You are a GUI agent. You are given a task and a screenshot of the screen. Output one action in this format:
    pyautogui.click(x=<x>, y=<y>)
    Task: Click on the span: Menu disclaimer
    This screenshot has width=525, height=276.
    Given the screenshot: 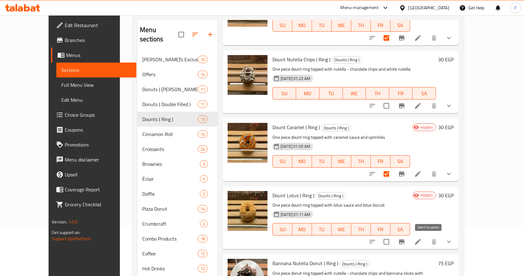 What is the action you would take?
    pyautogui.click(x=98, y=160)
    